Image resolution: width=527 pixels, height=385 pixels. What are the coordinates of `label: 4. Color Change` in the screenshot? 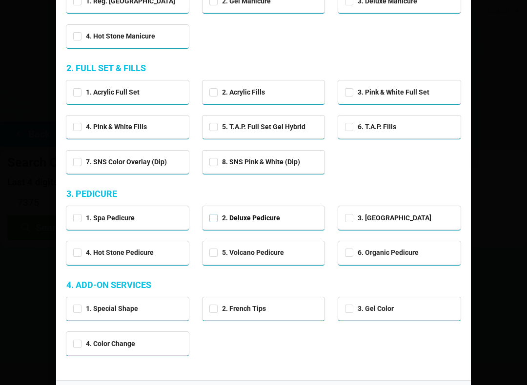 It's located at (104, 344).